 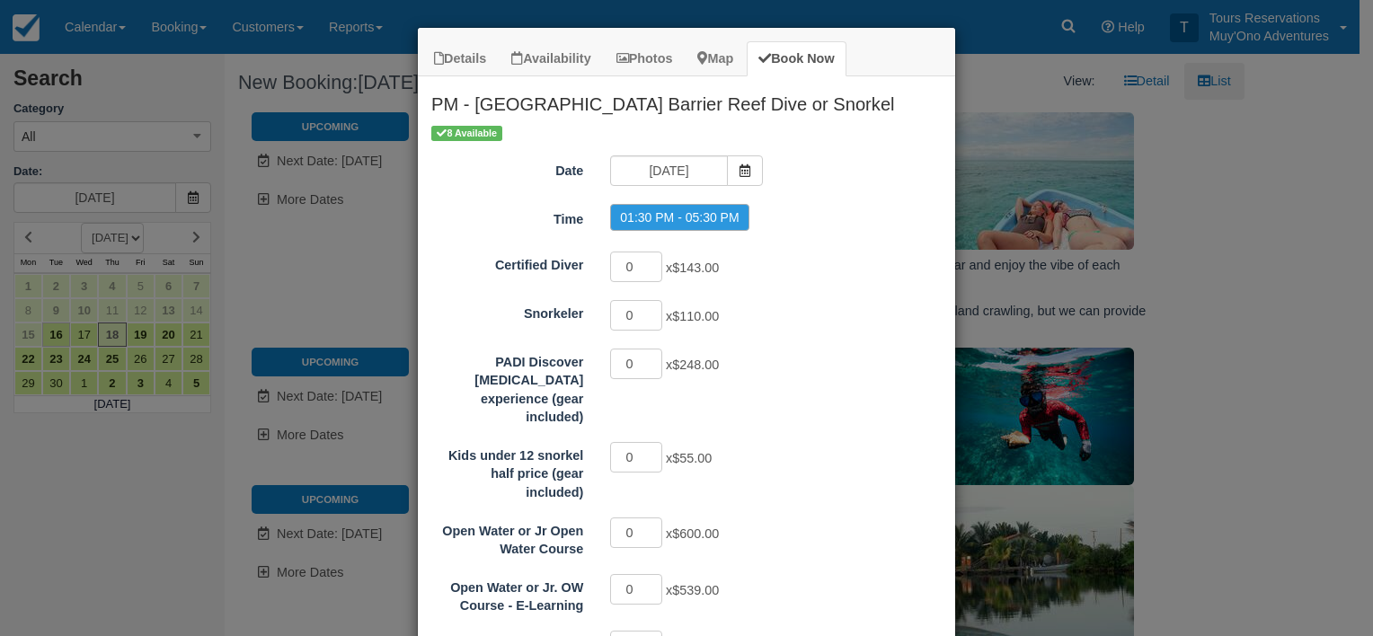 I want to click on input: PADI Discover Scuba Diving experience (gear included), so click(x=636, y=364).